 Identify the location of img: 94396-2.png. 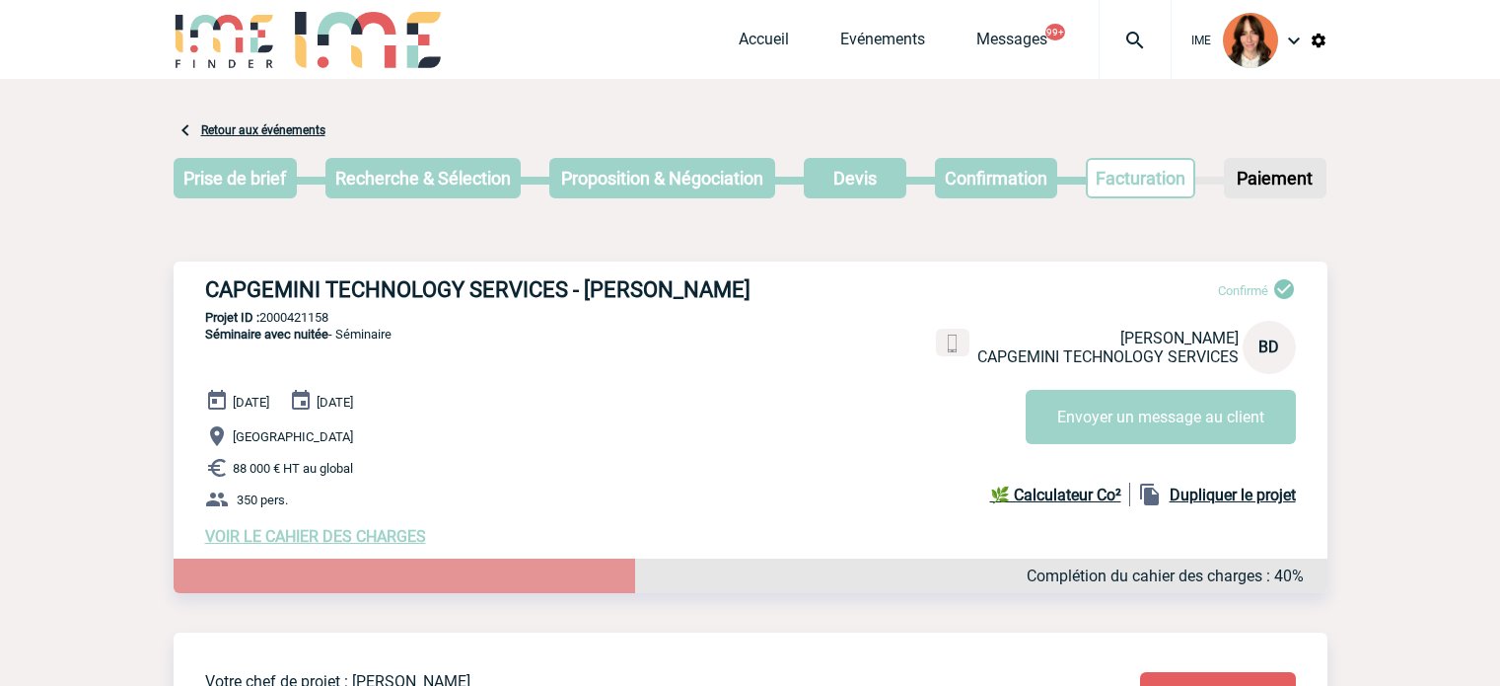
(1251, 40).